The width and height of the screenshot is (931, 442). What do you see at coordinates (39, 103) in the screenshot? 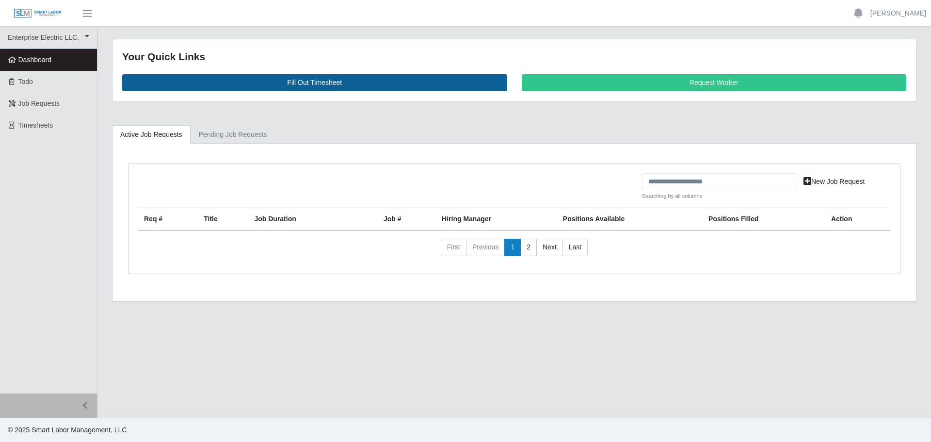
I see `span: Job Requests` at bounding box center [39, 103].